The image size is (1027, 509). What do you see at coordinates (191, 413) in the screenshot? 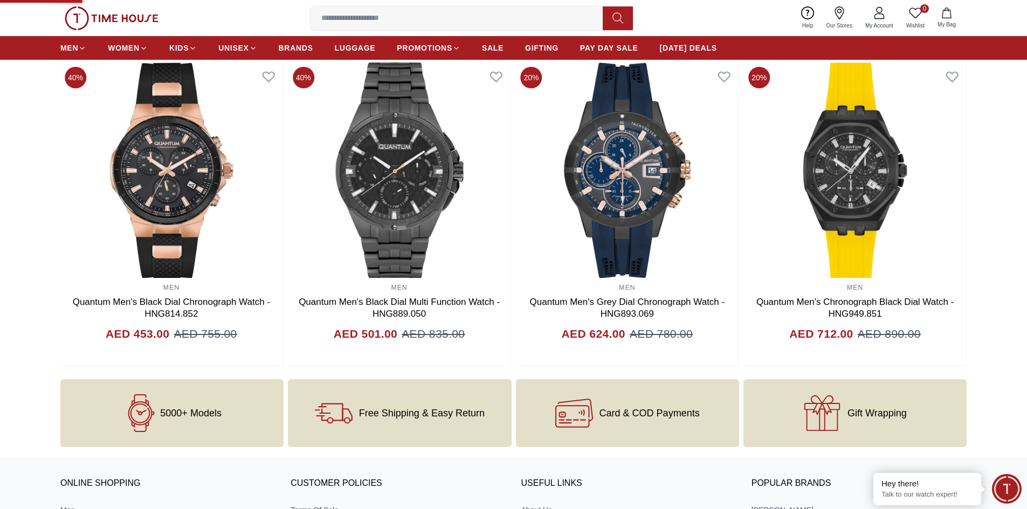
I see `span: 5000+ Models` at bounding box center [191, 413].